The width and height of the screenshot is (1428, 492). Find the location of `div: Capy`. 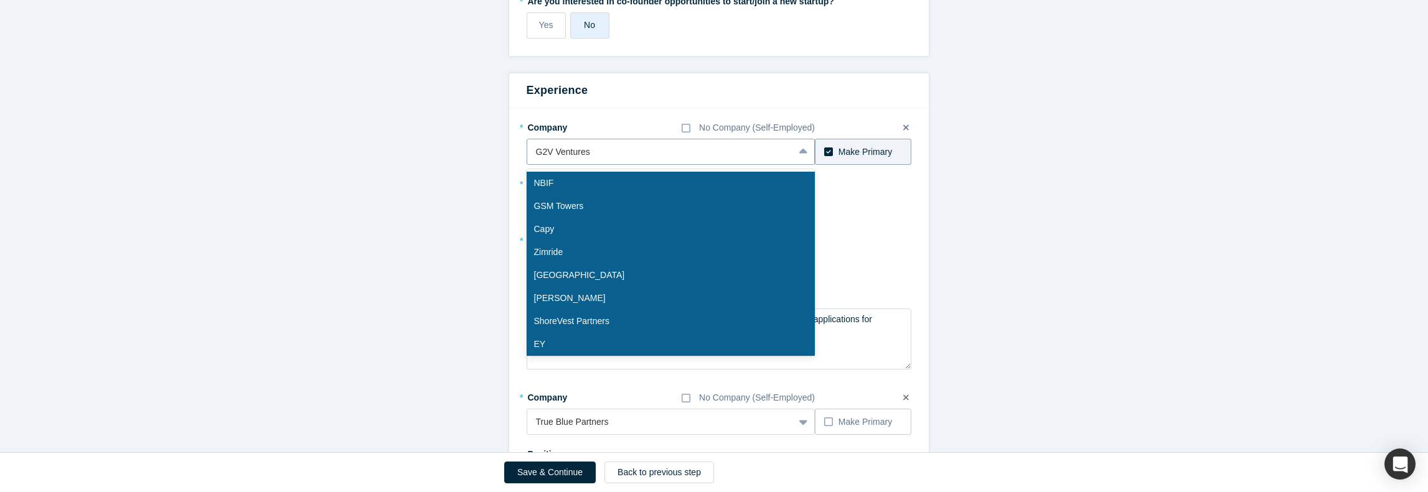

div: Capy is located at coordinates (671, 229).